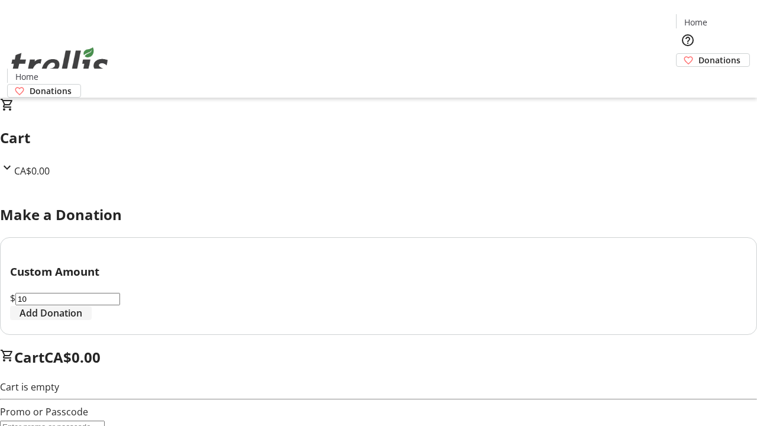 Image resolution: width=757 pixels, height=426 pixels. What do you see at coordinates (688, 40) in the screenshot?
I see `button: Help` at bounding box center [688, 40].